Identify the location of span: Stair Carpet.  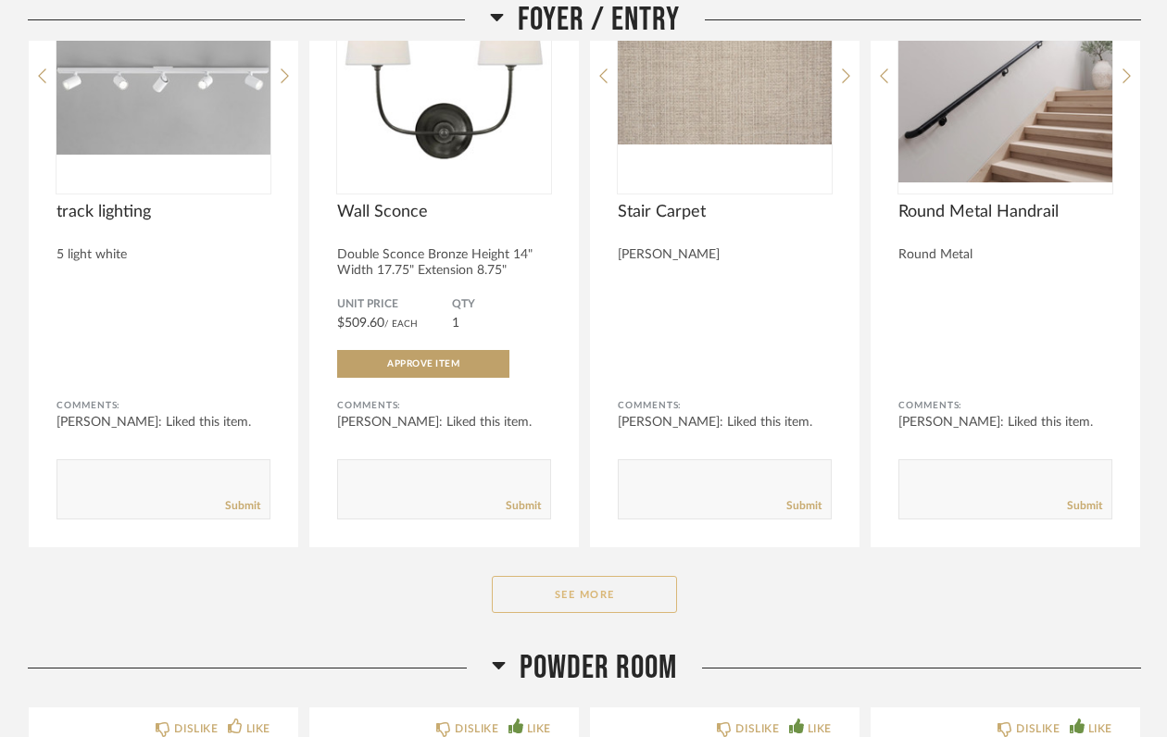
(724, 212).